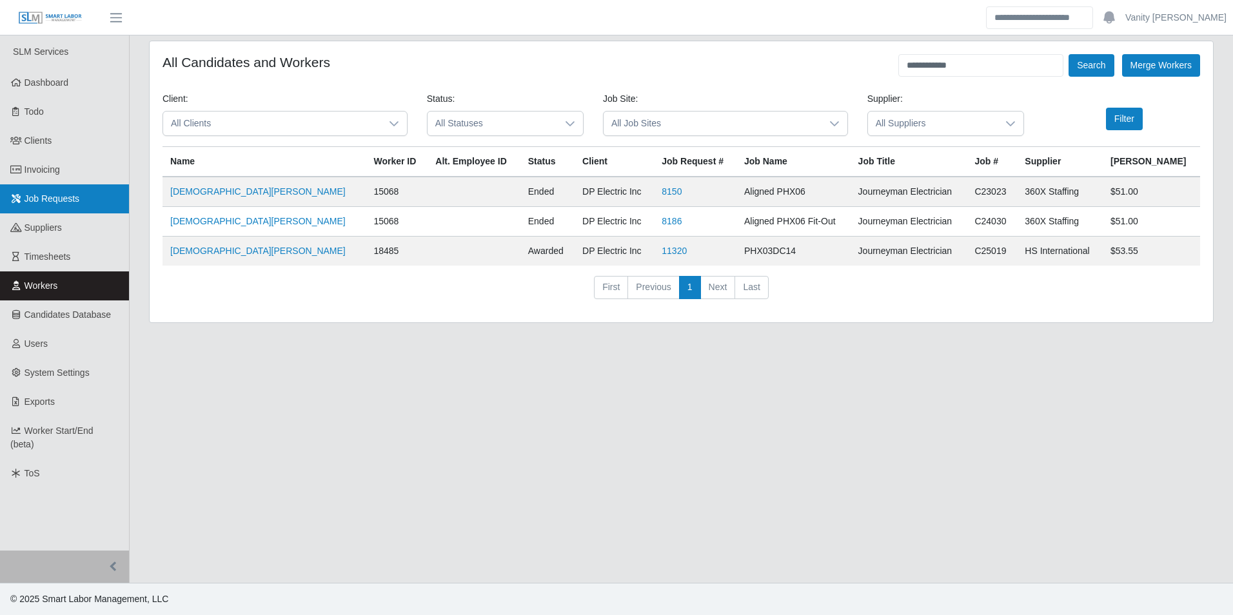 The width and height of the screenshot is (1233, 615). Describe the element at coordinates (41, 52) in the screenshot. I see `span: SLM Services` at that location.